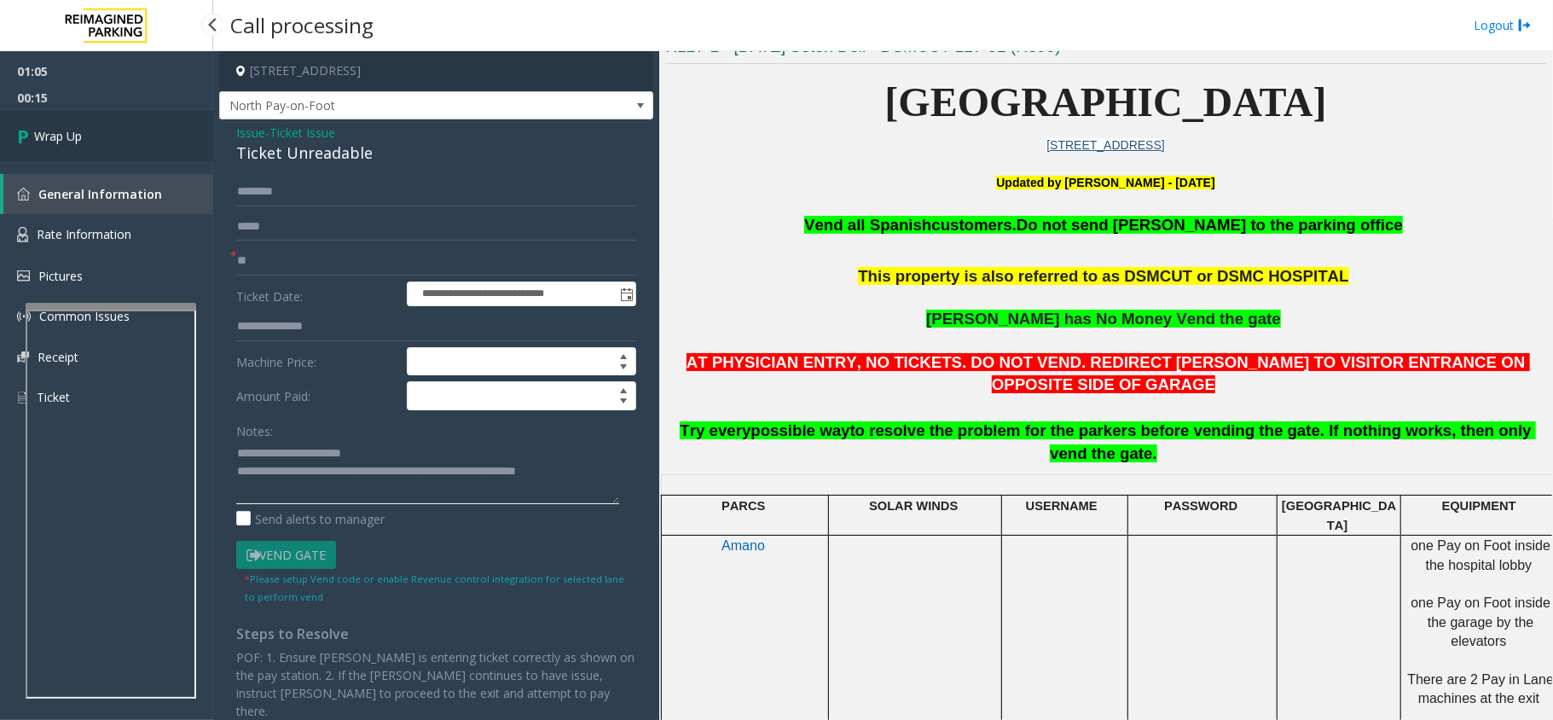  What do you see at coordinates (302, 132) in the screenshot?
I see `span: Ticket Issue` at bounding box center [302, 132].